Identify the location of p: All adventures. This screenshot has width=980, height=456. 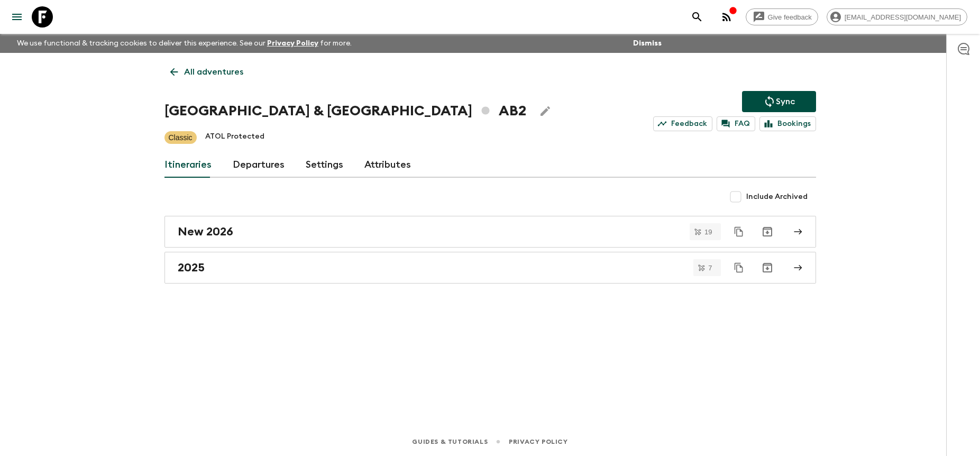
(214, 72).